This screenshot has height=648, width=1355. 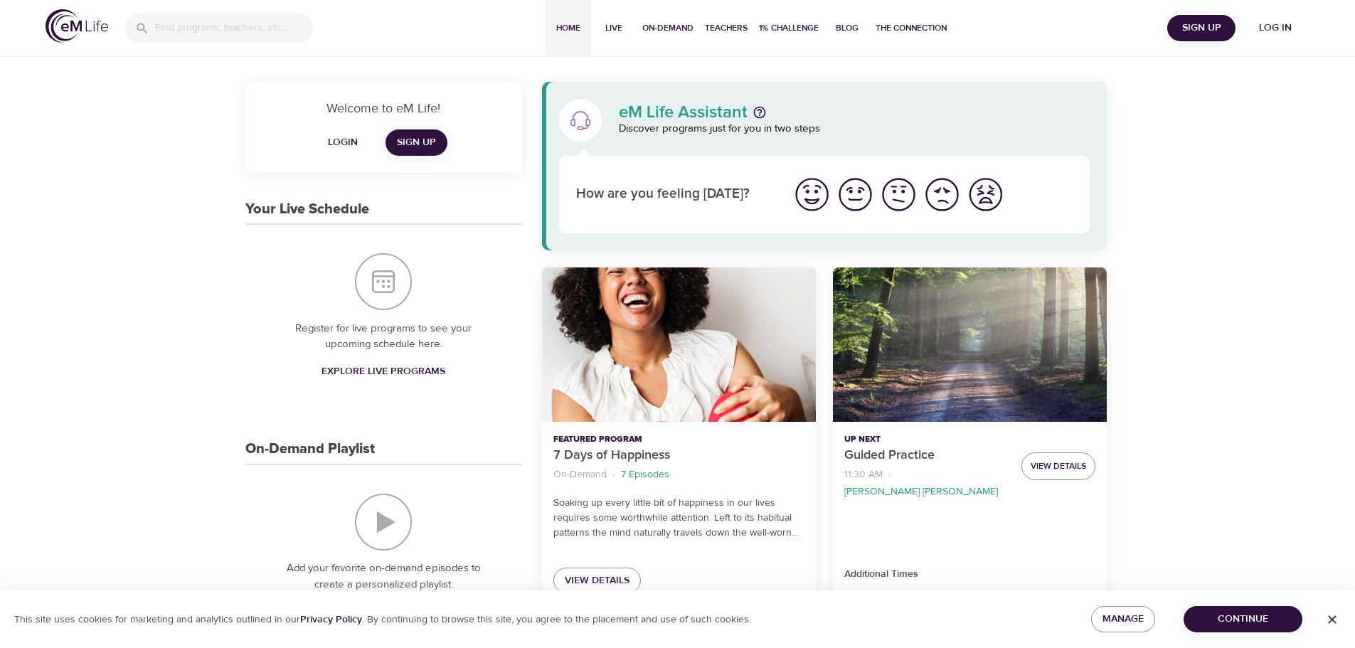 I want to click on button: Manage, so click(x=1123, y=619).